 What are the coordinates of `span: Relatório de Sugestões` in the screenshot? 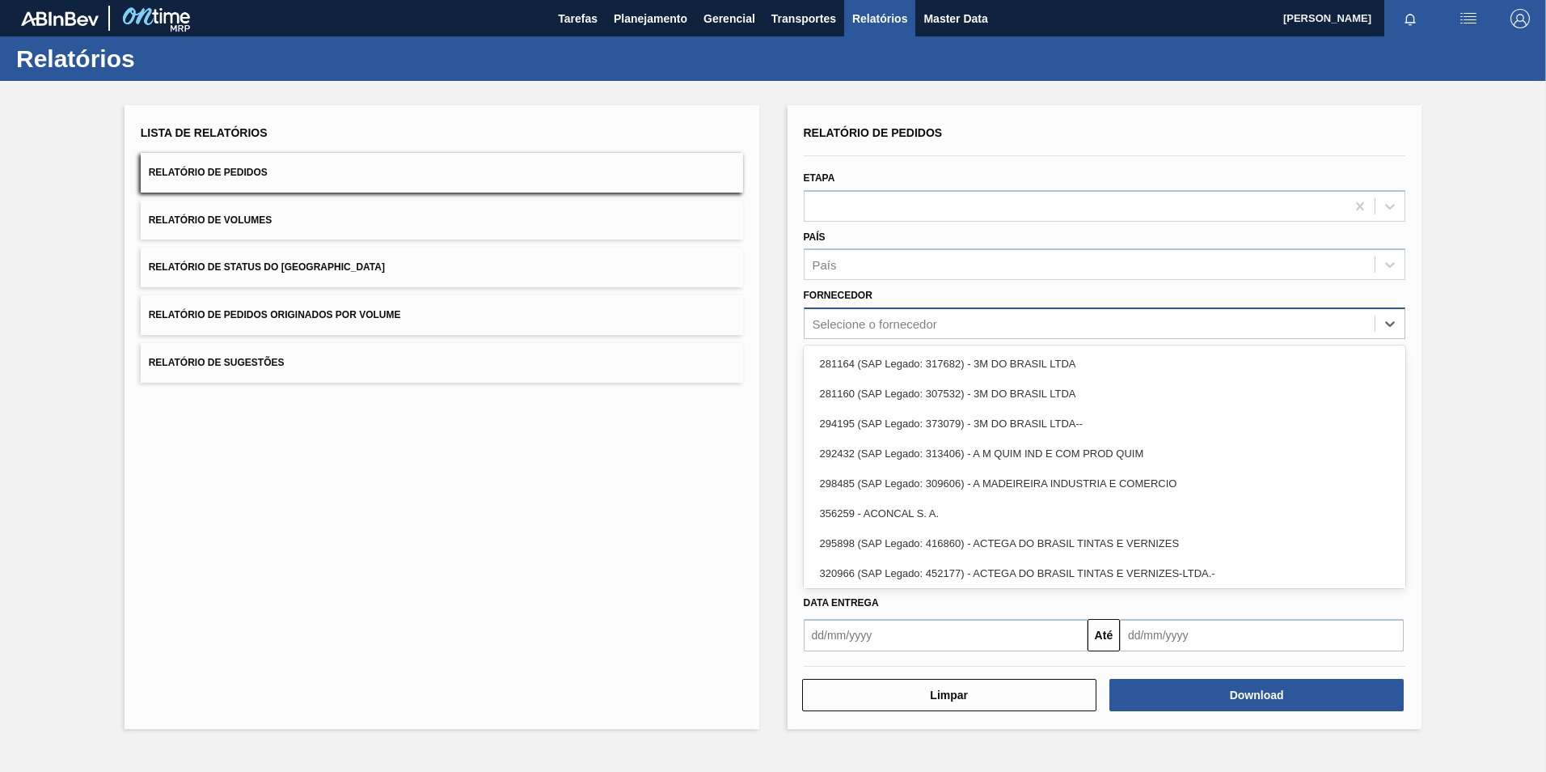 It's located at (217, 362).